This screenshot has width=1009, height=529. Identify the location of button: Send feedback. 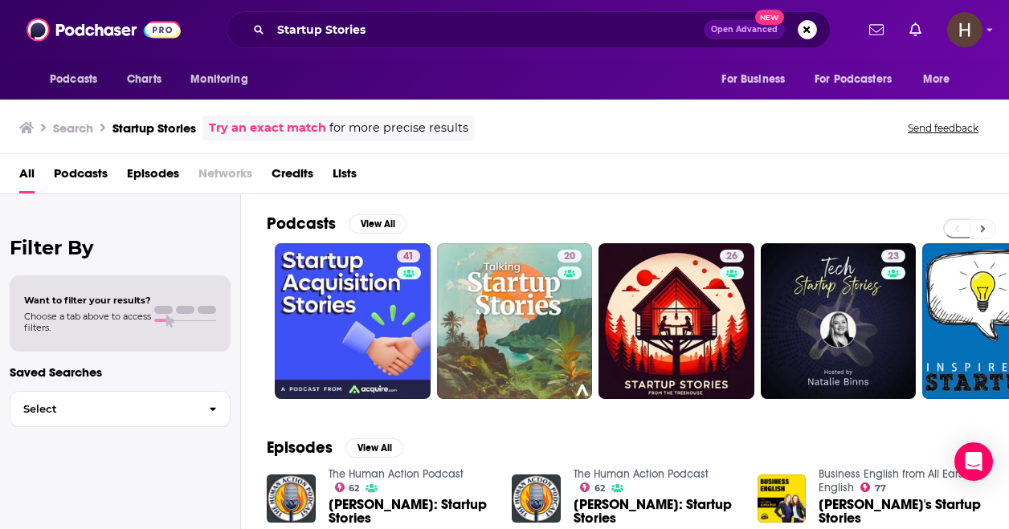
(943, 128).